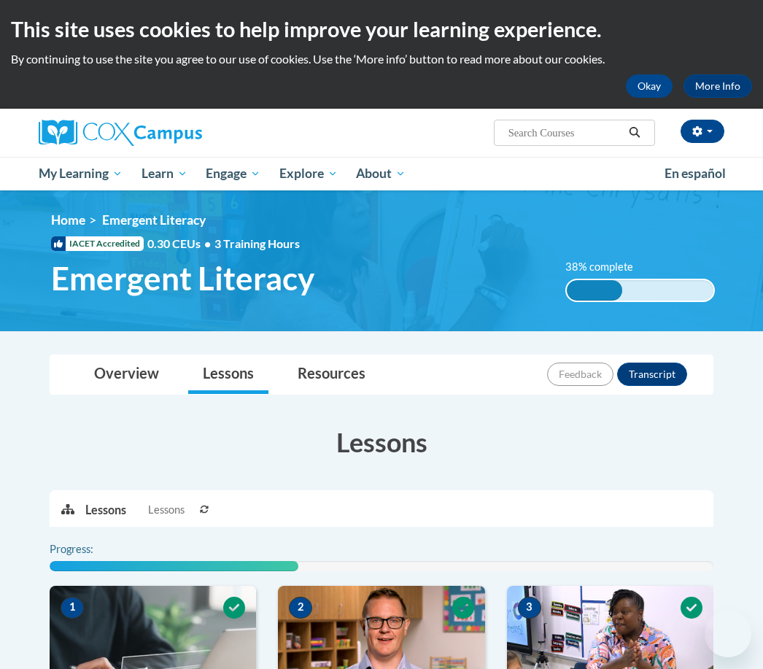  I want to click on button: Feedback, so click(580, 374).